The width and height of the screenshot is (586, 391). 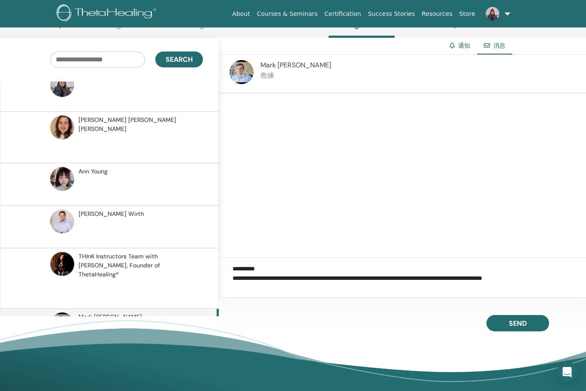 What do you see at coordinates (467, 14) in the screenshot?
I see `a: Store` at bounding box center [467, 14].